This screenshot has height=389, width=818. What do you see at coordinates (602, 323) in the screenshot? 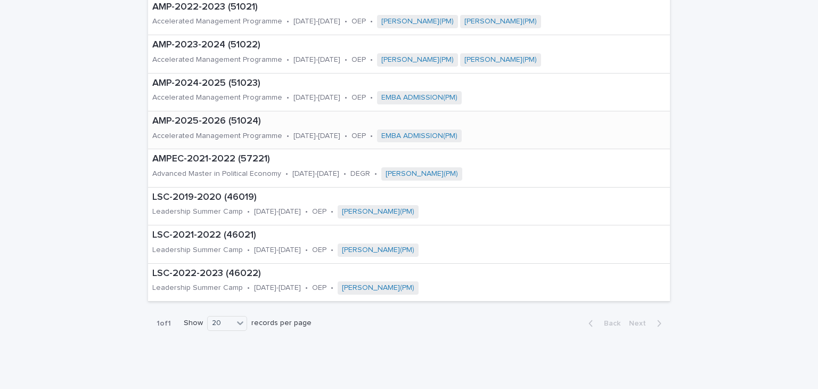
I see `button: Back` at bounding box center [602, 323].